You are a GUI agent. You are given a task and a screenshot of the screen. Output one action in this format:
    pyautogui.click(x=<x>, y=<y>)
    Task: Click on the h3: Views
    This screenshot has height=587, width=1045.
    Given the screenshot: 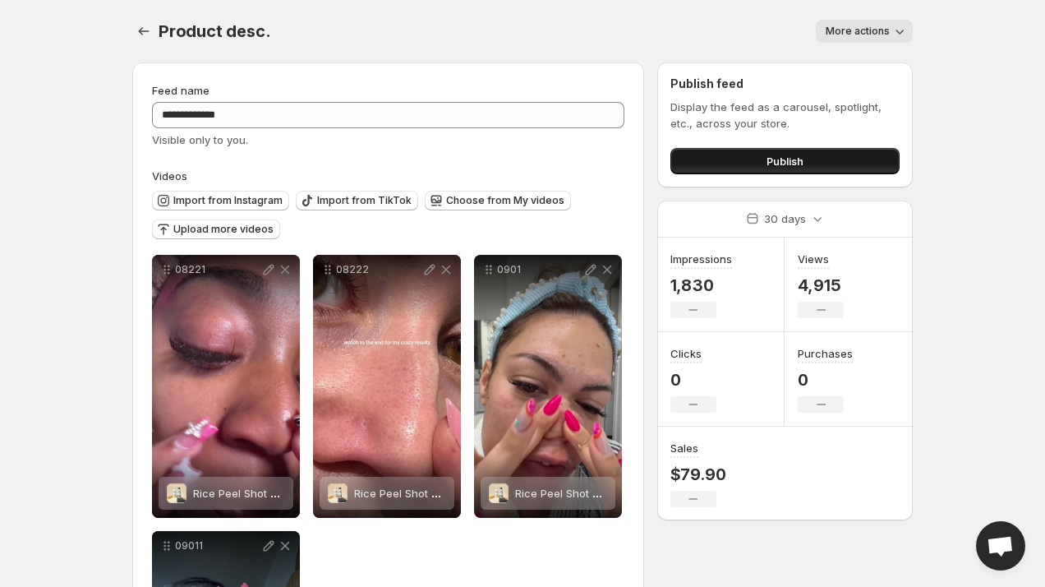 What is the action you would take?
    pyautogui.click(x=814, y=259)
    